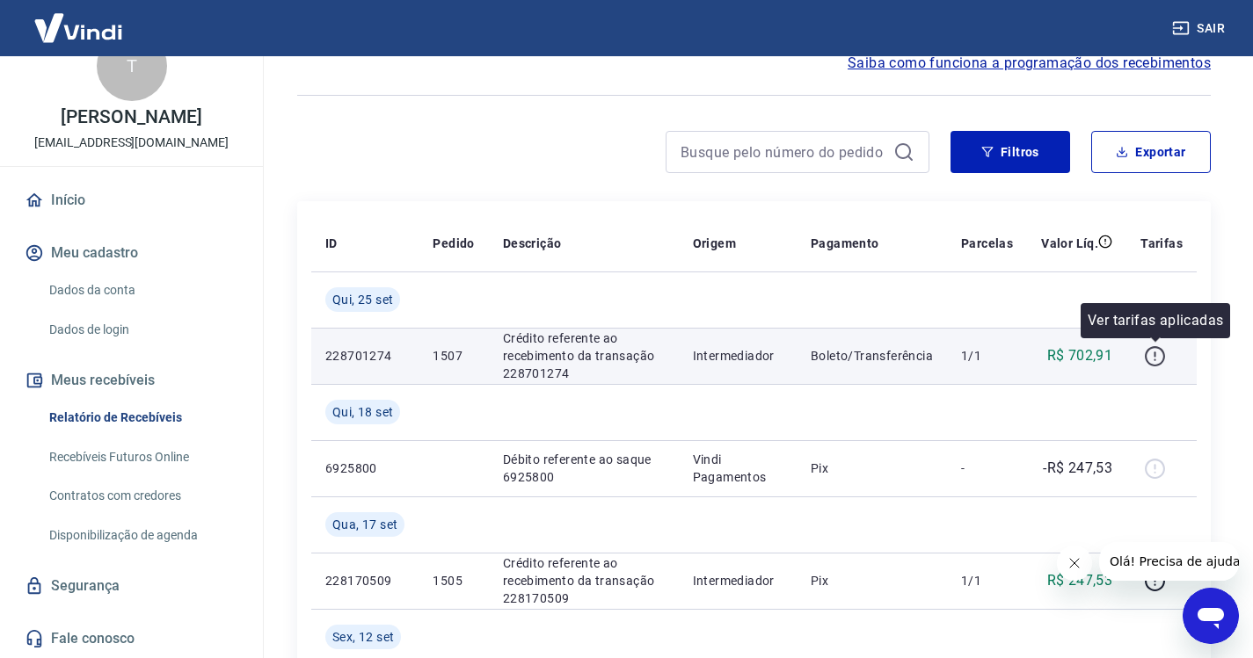 This screenshot has width=1253, height=658. What do you see at coordinates (362, 300) in the screenshot?
I see `span: Qui, 25 set` at bounding box center [362, 300].